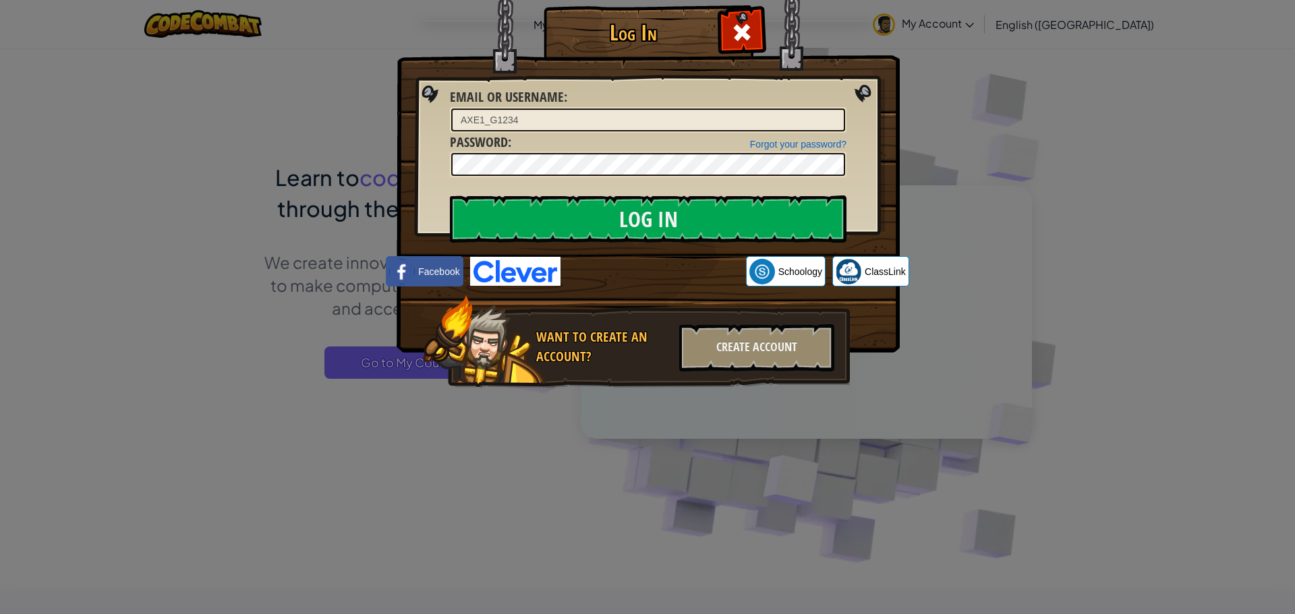  I want to click on a: Forgot your password?, so click(798, 144).